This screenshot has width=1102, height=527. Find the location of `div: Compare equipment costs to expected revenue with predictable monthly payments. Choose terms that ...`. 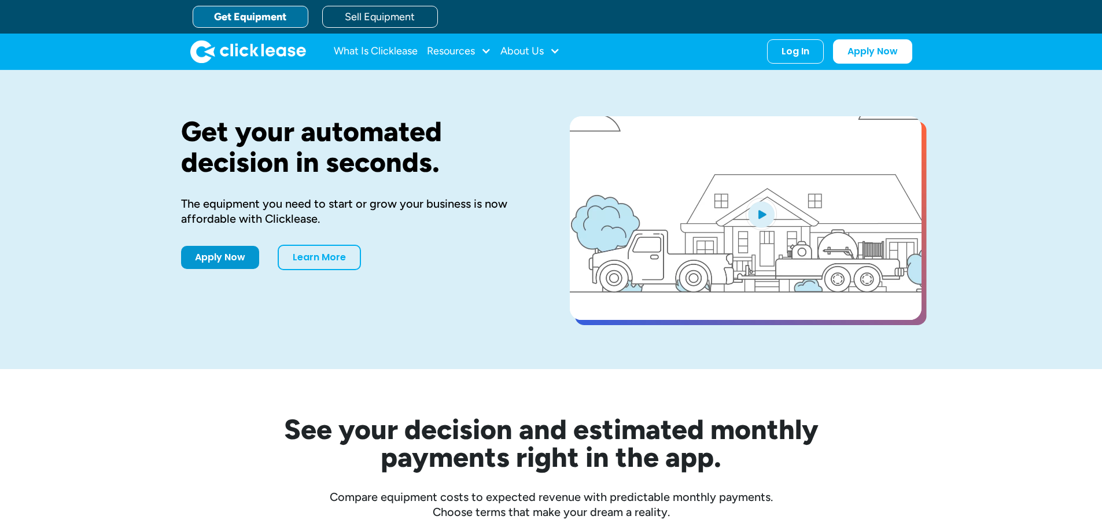

div: Compare equipment costs to expected revenue with predictable monthly payments. Choose terms that ... is located at coordinates (551, 504).